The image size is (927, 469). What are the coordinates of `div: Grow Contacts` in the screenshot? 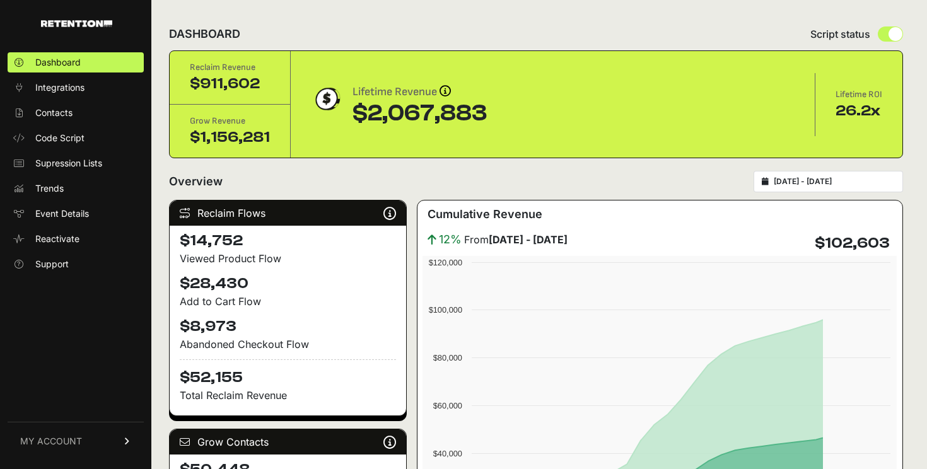 It's located at (288, 442).